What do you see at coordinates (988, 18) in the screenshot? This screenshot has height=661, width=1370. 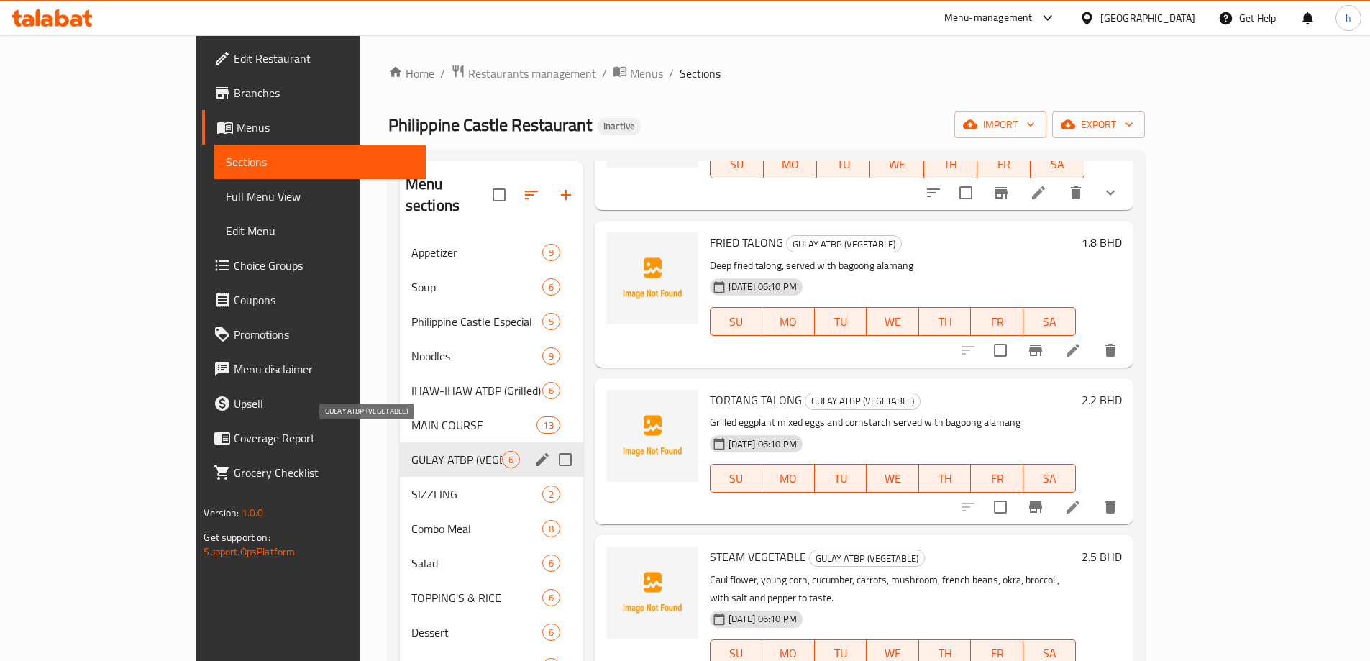 I see `div: Menu-management` at bounding box center [988, 18].